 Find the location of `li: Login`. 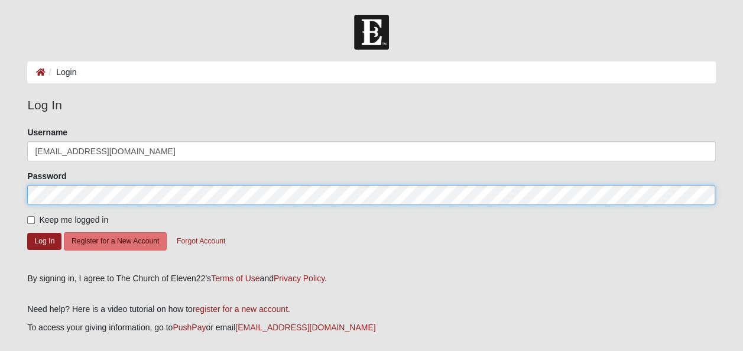

li: Login is located at coordinates (61, 72).